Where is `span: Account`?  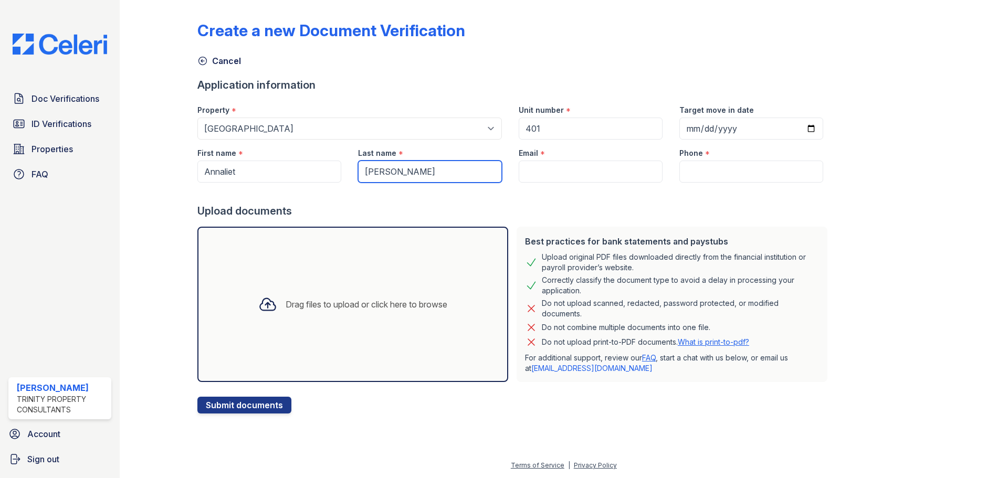 span: Account is located at coordinates (44, 434).